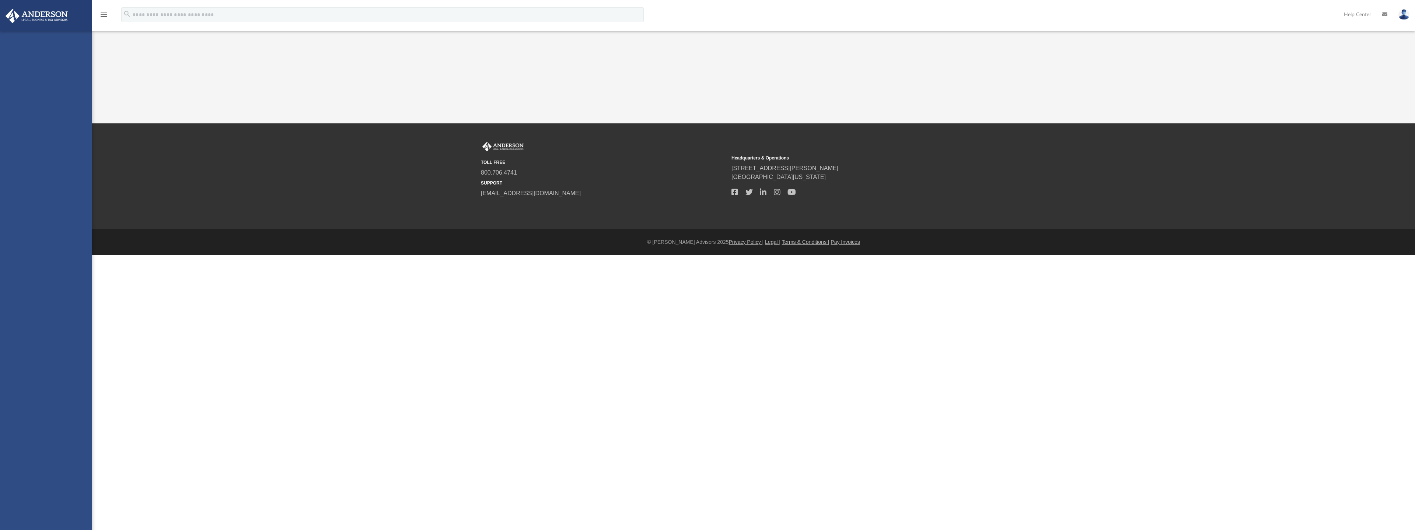 The height and width of the screenshot is (530, 1415). I want to click on small: Headquarters & Operations, so click(854, 158).